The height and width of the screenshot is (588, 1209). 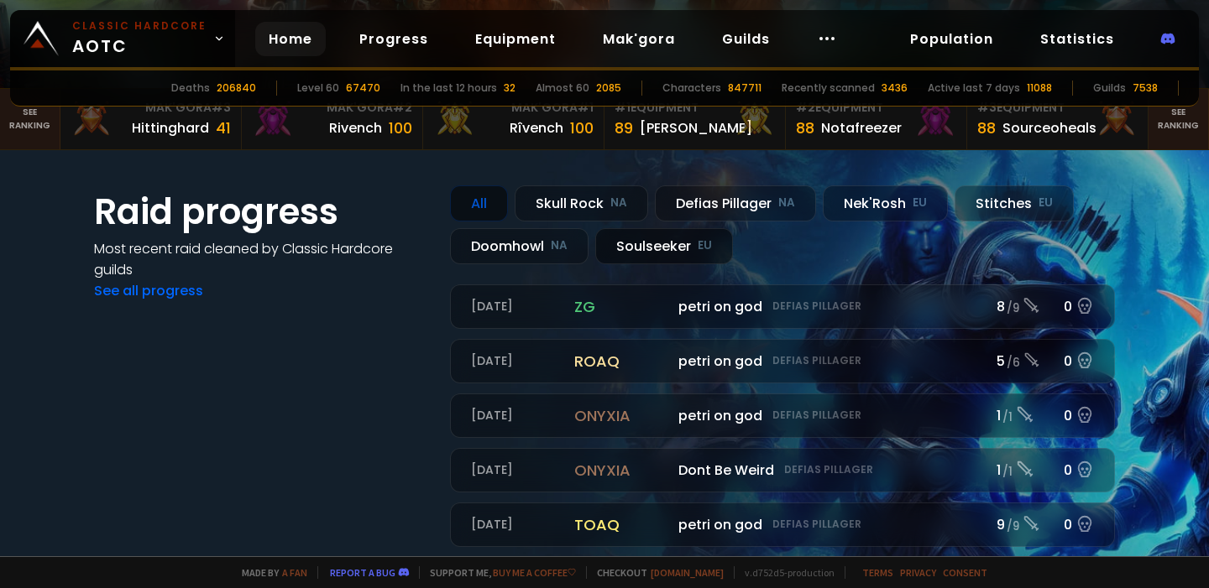 What do you see at coordinates (332, 119) in the screenshot?
I see `a: Mak'Gora#2Rivench100` at bounding box center [332, 119].